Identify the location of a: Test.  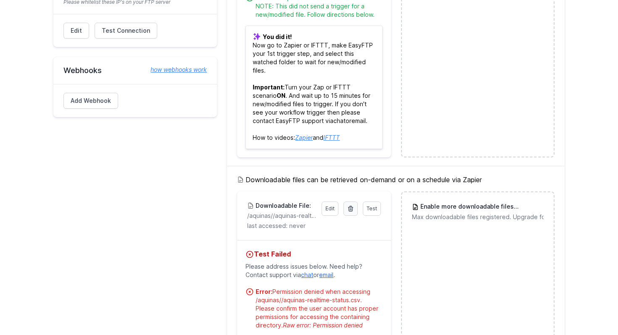
(371, 209).